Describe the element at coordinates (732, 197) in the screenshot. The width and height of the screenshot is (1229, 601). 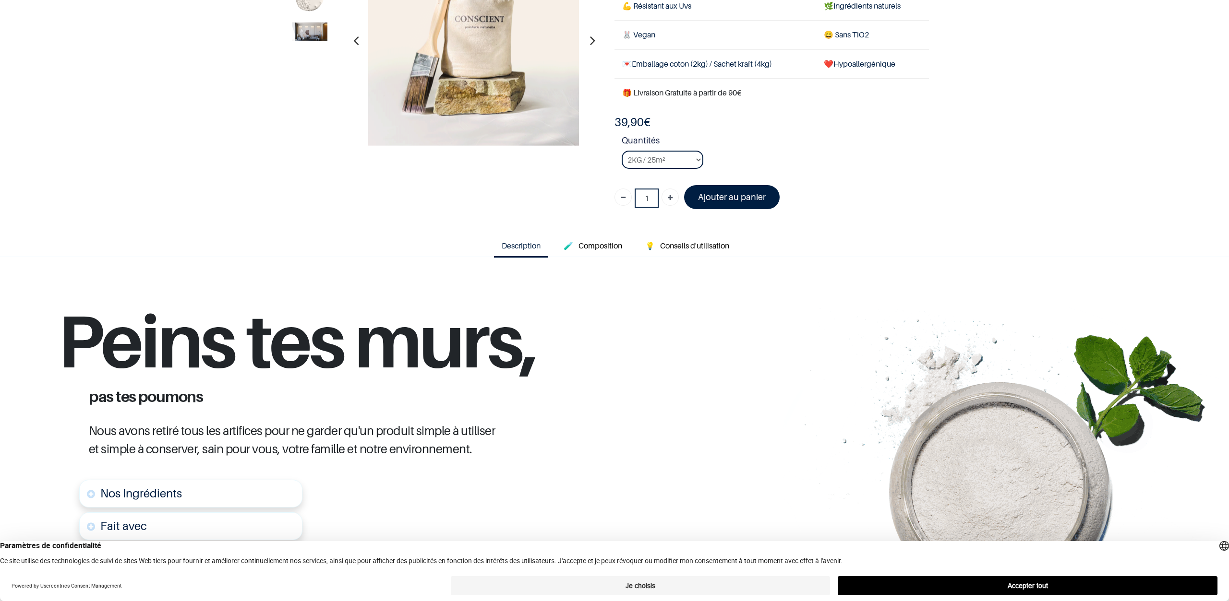
I see `a: Ajouter au panier` at that location.